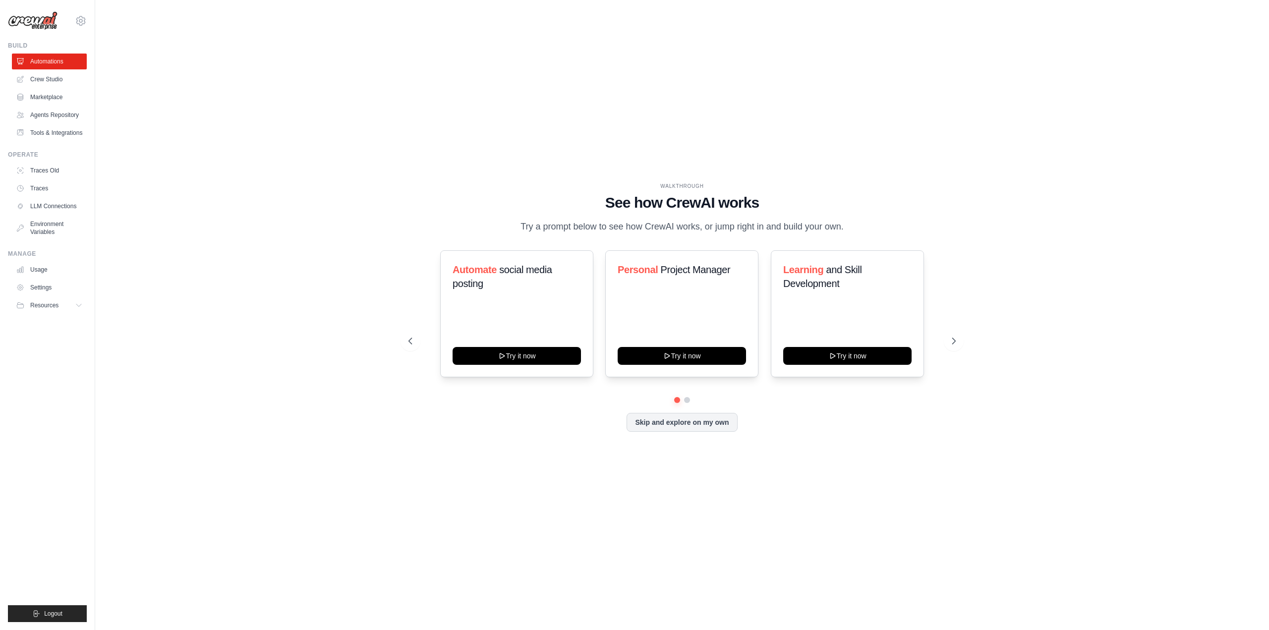 The image size is (1269, 630). I want to click on div: Operate, so click(47, 155).